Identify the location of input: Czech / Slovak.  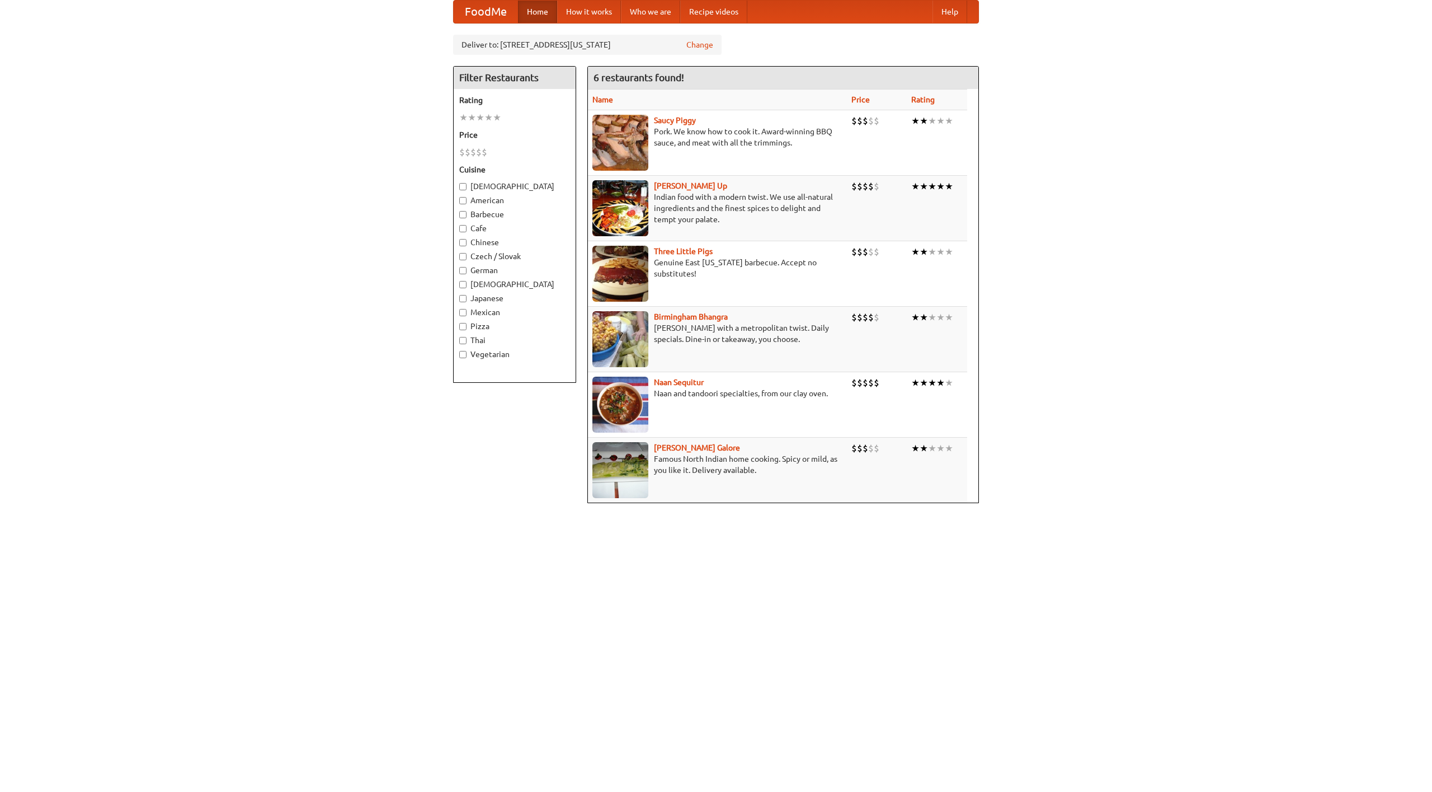
(463, 256).